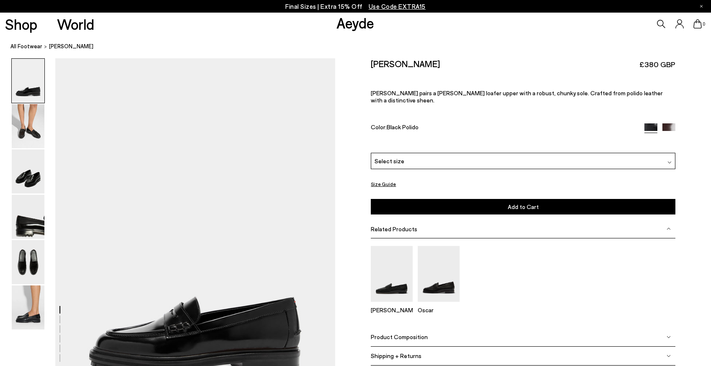  Describe the element at coordinates (389, 161) in the screenshot. I see `span: Select size` at that location.